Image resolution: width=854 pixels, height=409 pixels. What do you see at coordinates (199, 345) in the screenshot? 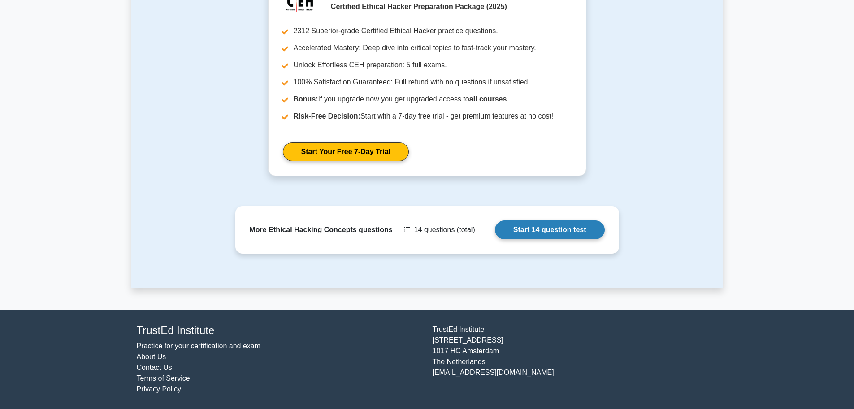
I see `a: Practice for your certification and exam` at bounding box center [199, 345].